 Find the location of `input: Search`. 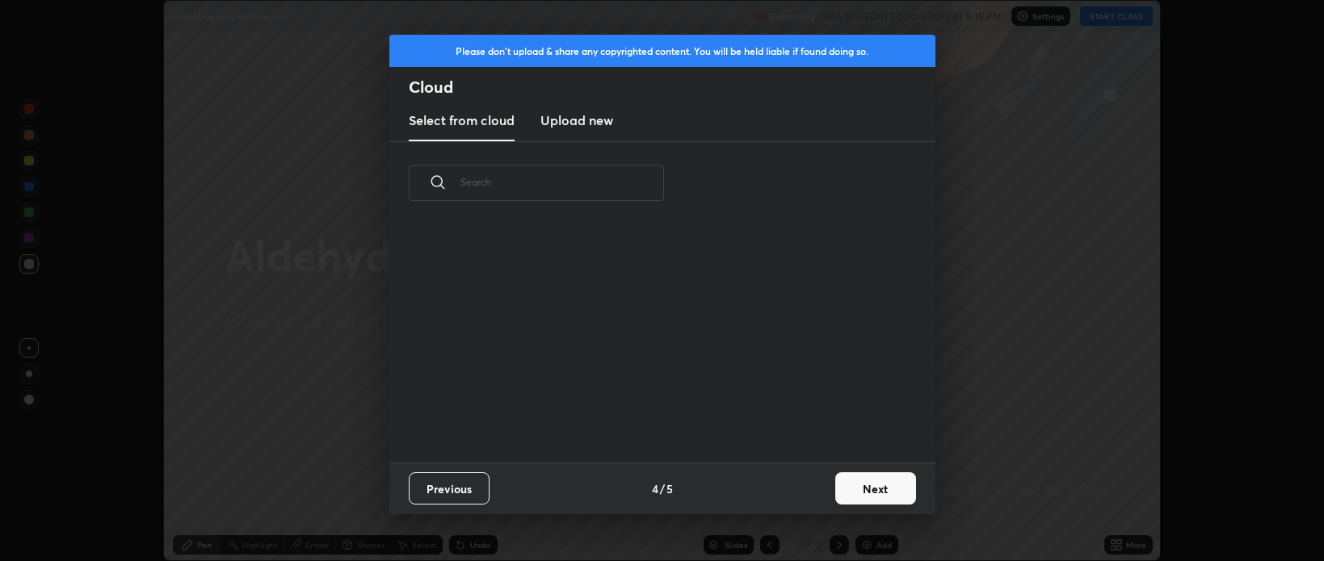

input: Search is located at coordinates (562, 182).